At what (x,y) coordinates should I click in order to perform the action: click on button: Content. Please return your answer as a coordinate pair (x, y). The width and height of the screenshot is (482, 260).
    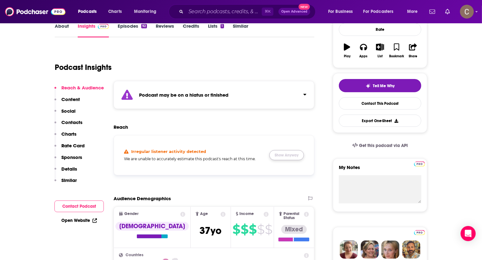
    Looking at the image, I should click on (67, 102).